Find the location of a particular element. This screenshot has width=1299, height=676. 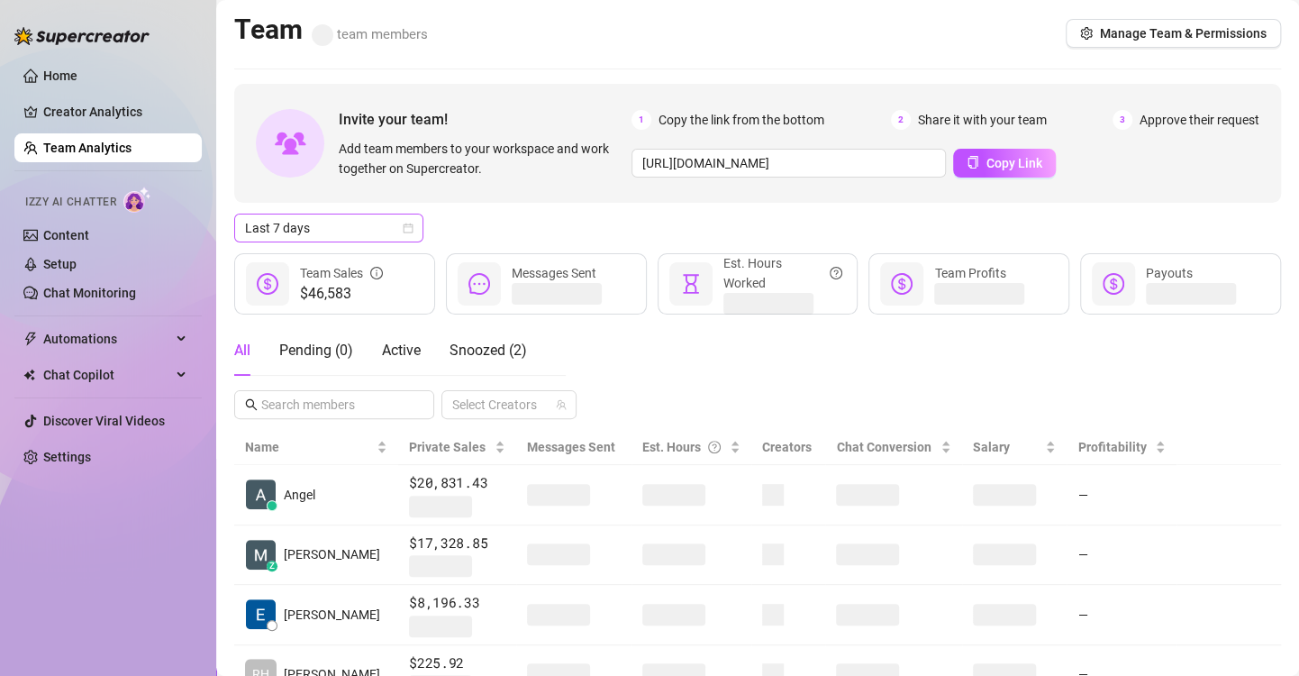

span: team members is located at coordinates (369, 34).